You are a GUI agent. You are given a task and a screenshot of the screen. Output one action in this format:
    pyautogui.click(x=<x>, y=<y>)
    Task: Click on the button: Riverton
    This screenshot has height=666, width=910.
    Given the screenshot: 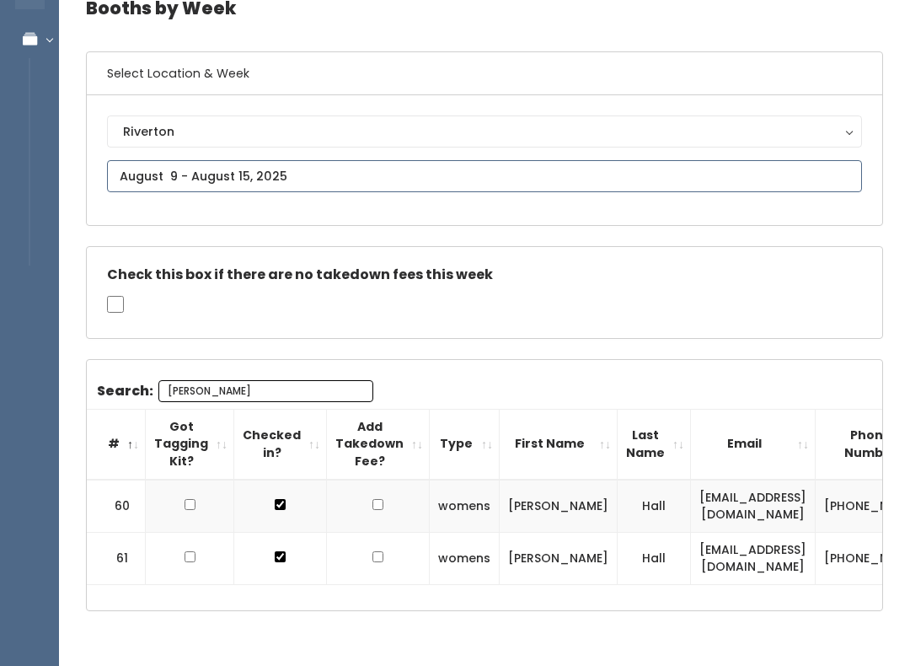 What is the action you would take?
    pyautogui.click(x=485, y=131)
    